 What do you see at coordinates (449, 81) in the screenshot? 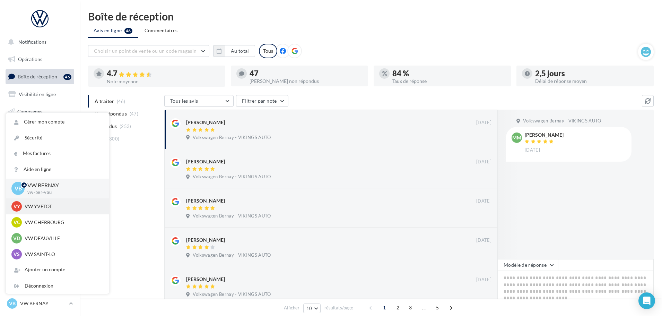
I see `div: Taux de réponse` at bounding box center [449, 81].